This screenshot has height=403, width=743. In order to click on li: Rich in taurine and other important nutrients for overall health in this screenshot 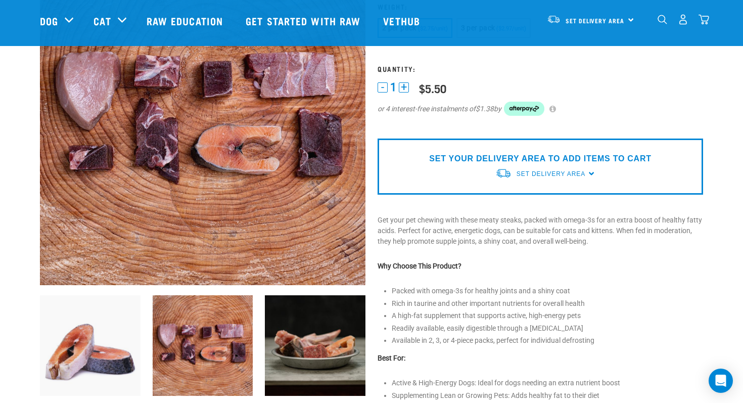, I will do `click(548, 303)`.